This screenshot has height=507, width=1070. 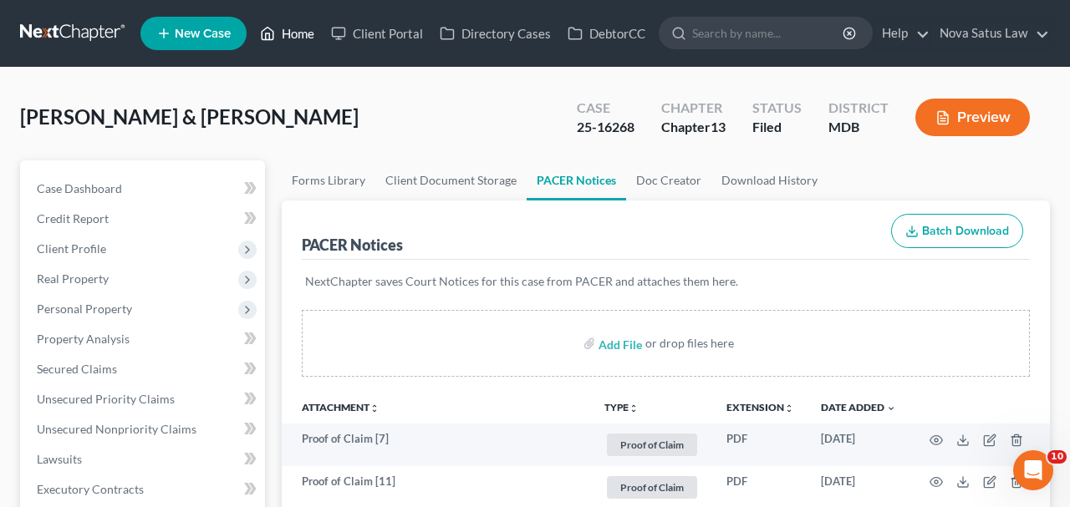 I want to click on a: Case Dashboard, so click(x=144, y=189).